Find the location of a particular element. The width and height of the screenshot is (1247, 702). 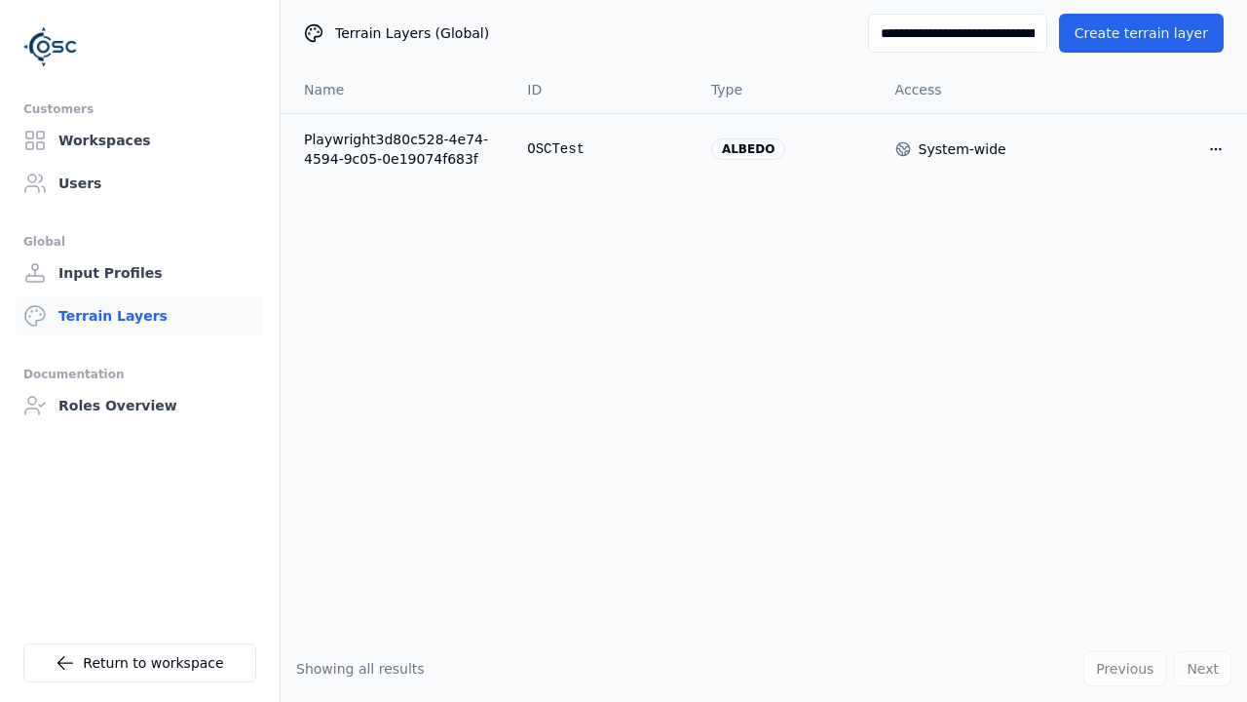

a: Create terrain layer is located at coordinates (1141, 33).